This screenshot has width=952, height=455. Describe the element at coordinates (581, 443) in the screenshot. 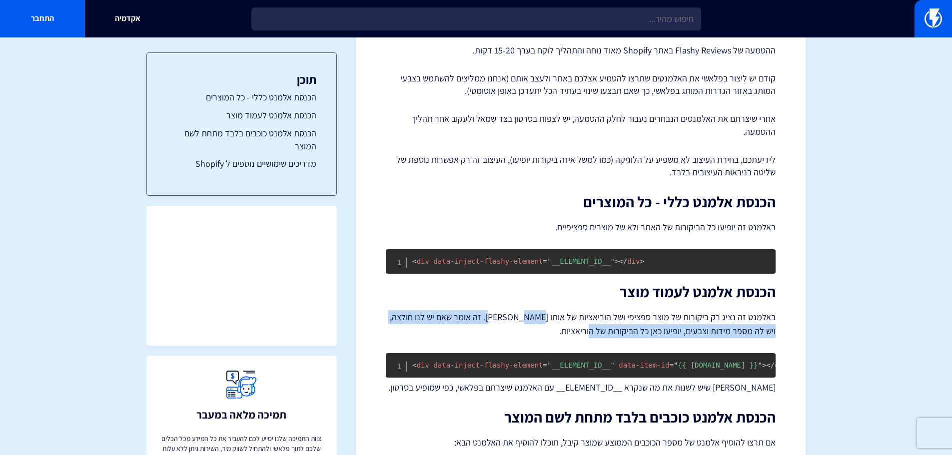

I see `p: אם תרצו להוסיף אלמנט של מספר הכוכבים הממוצע שמוצר קיבל, תוכלו להוסיף את האלמנט הבא:` at that location.